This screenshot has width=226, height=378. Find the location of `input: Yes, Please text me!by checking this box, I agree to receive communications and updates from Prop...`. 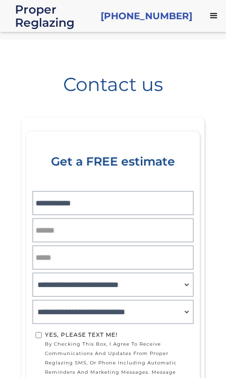

input: Yes, Please text me!by checking this box, I agree to receive communications and updates from Prop... is located at coordinates (38, 335).